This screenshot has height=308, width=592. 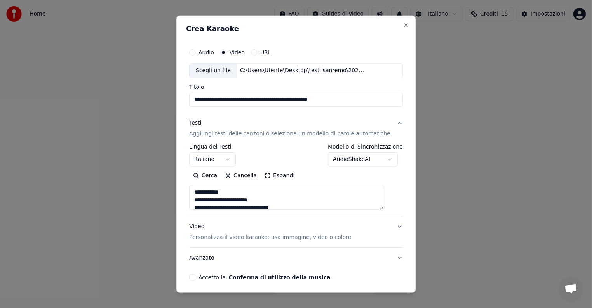 I want to click on div: Video, so click(x=270, y=232).